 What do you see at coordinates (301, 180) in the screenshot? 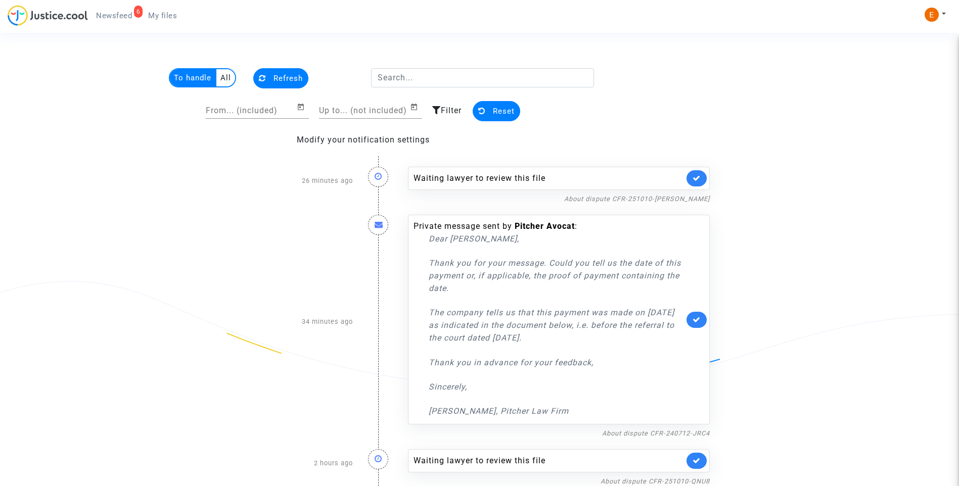
I see `div: 26 minutes ago` at bounding box center [301, 180].